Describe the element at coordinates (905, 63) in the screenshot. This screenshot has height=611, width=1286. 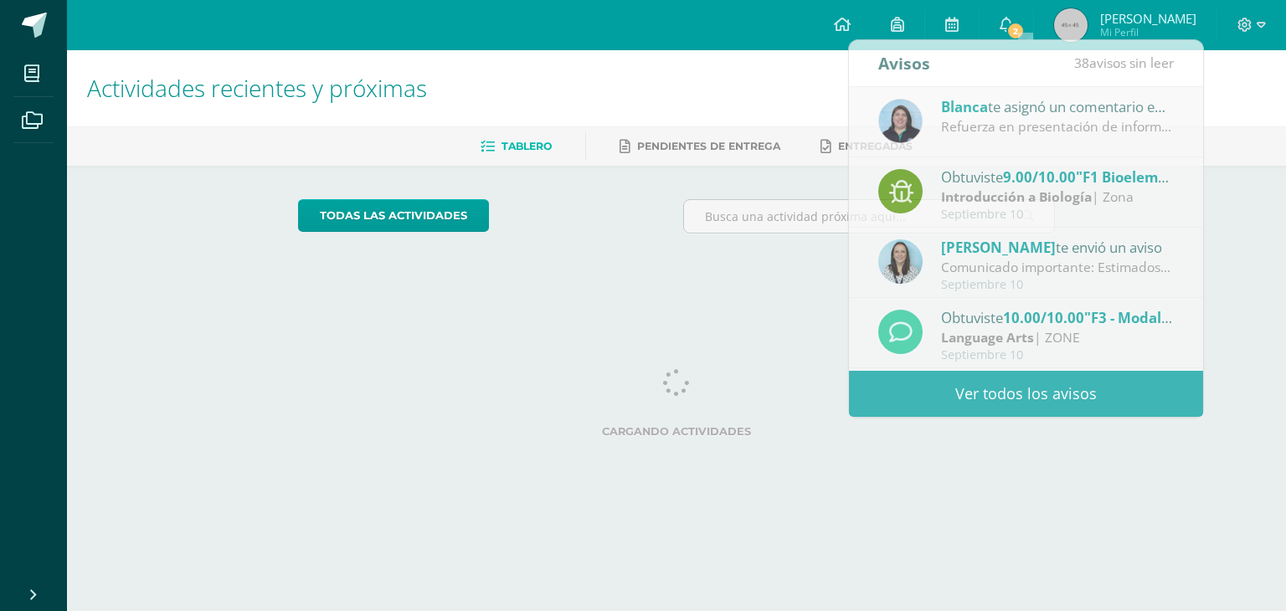
I see `div: Avisos` at that location.